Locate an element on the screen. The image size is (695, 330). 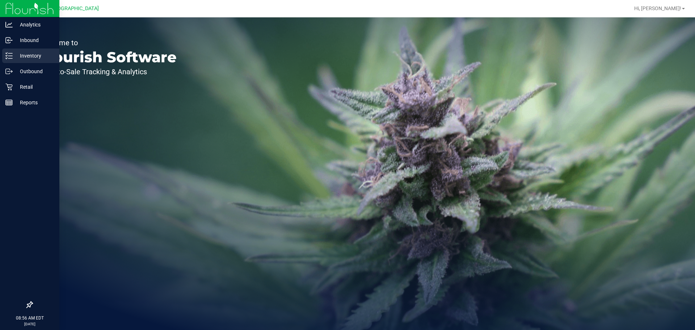
inline-svg: Inbound is located at coordinates (9, 40).